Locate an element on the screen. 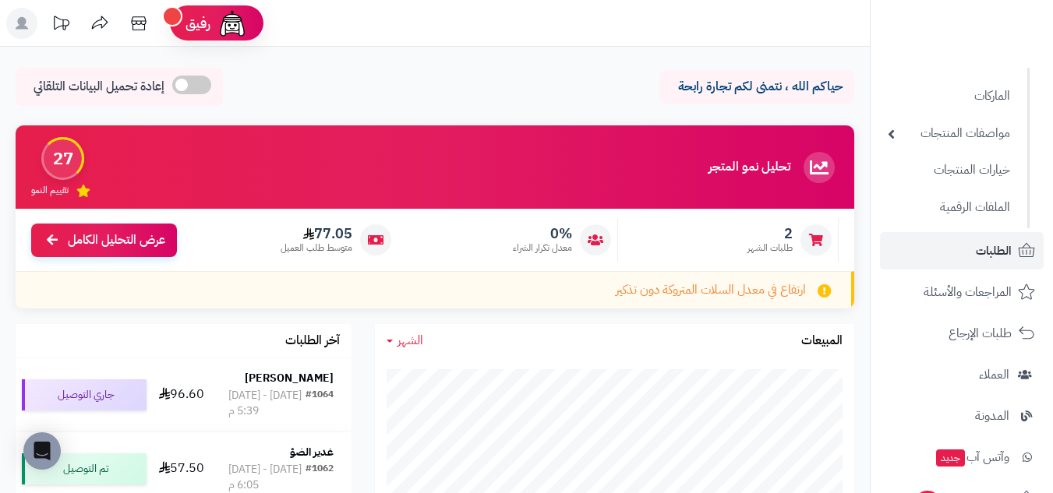 This screenshot has width=1053, height=493. div: Domain Overview is located at coordinates (99, 97).